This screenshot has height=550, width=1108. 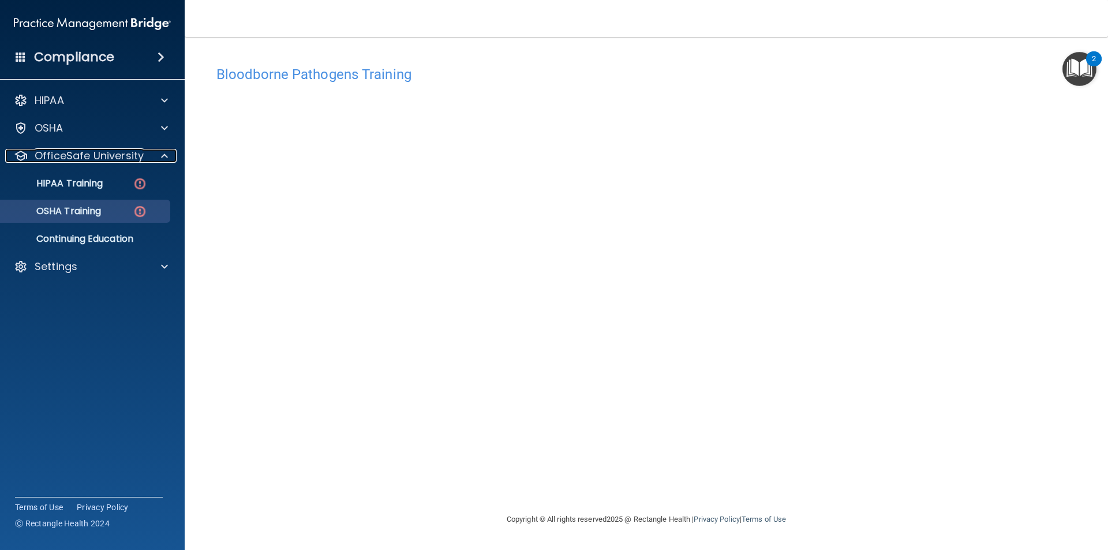 I want to click on a: HIPAA, so click(x=91, y=100).